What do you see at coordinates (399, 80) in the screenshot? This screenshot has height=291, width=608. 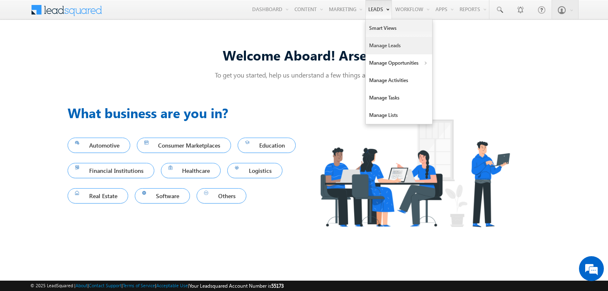 I see `a: Manage Activities` at bounding box center [399, 80].